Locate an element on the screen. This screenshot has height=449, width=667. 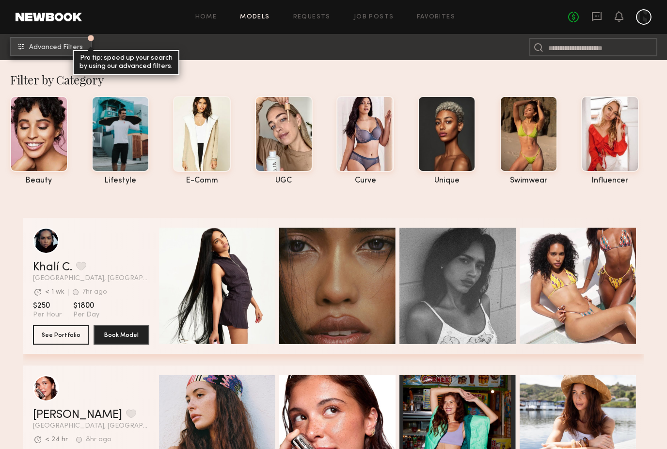
div: influencer is located at coordinates (610, 180).